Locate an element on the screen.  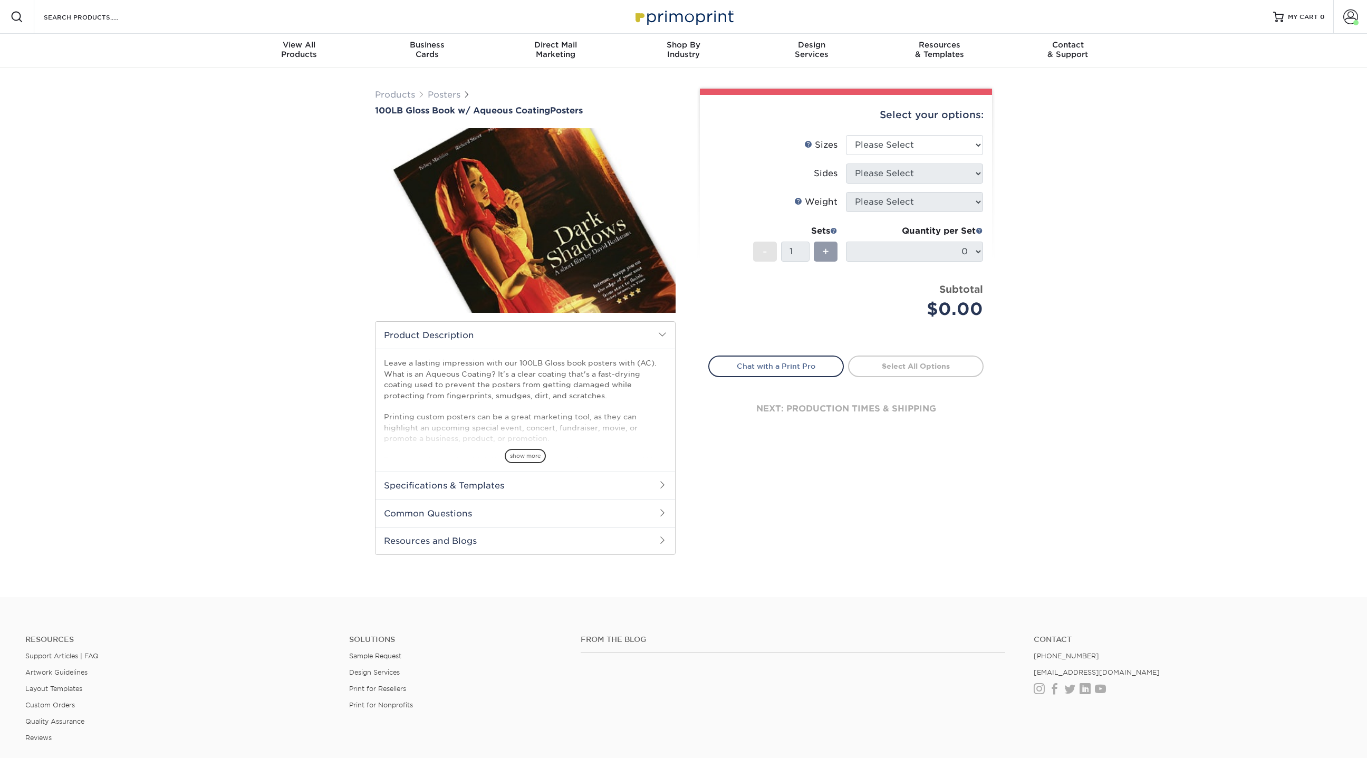
img: Primoprint is located at coordinates (683, 16).